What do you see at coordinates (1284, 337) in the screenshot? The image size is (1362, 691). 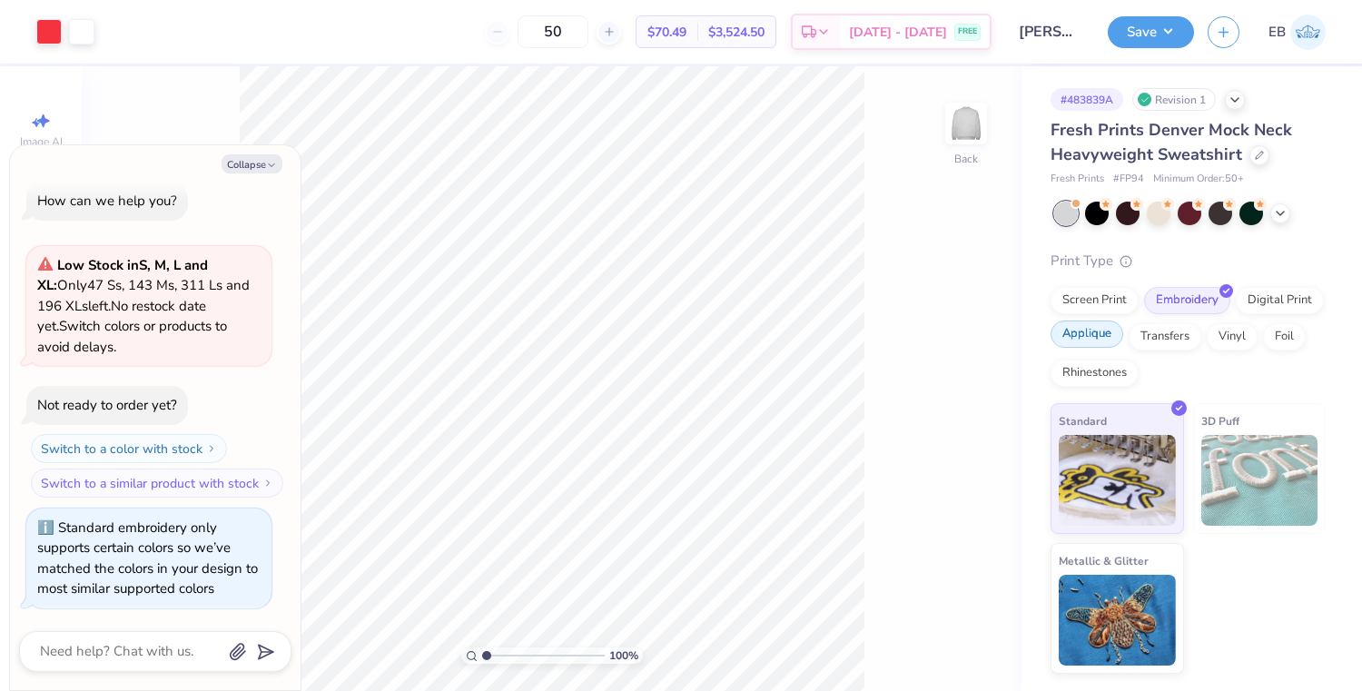 I see `div: Foil` at bounding box center [1284, 337].